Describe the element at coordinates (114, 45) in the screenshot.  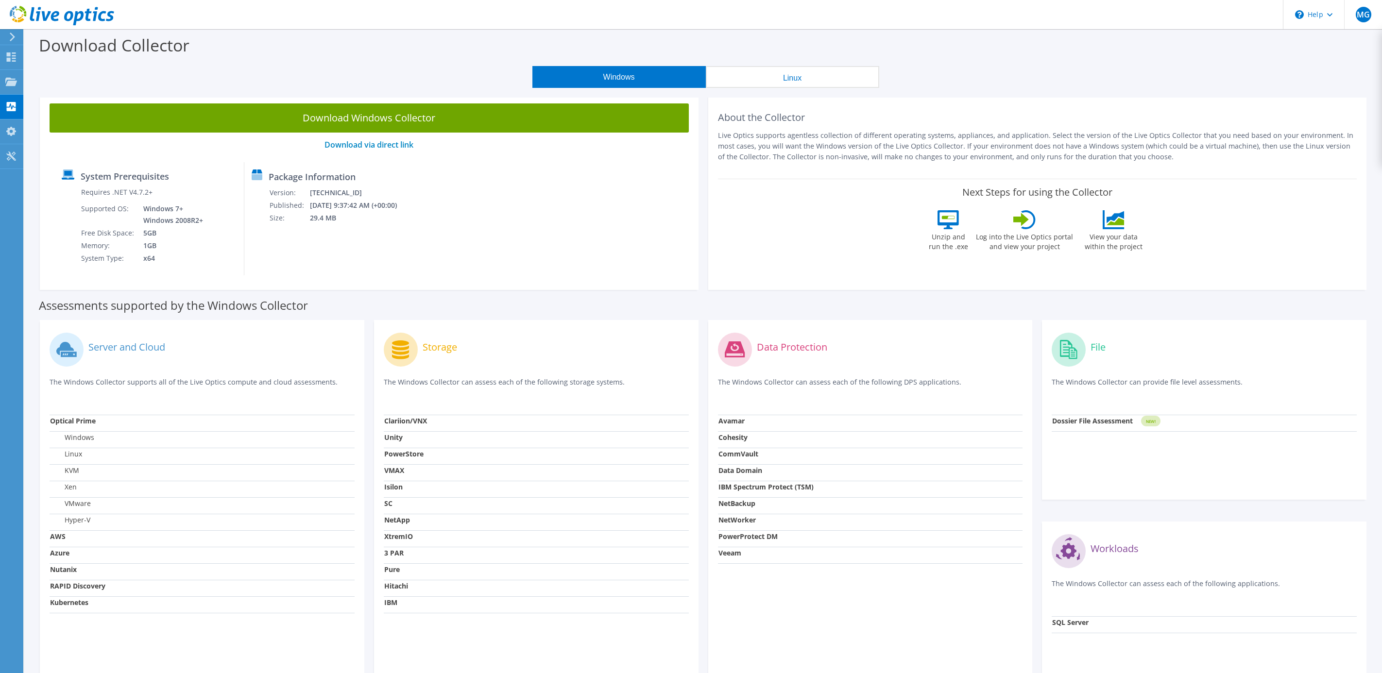
I see `label: Download Collector` at that location.